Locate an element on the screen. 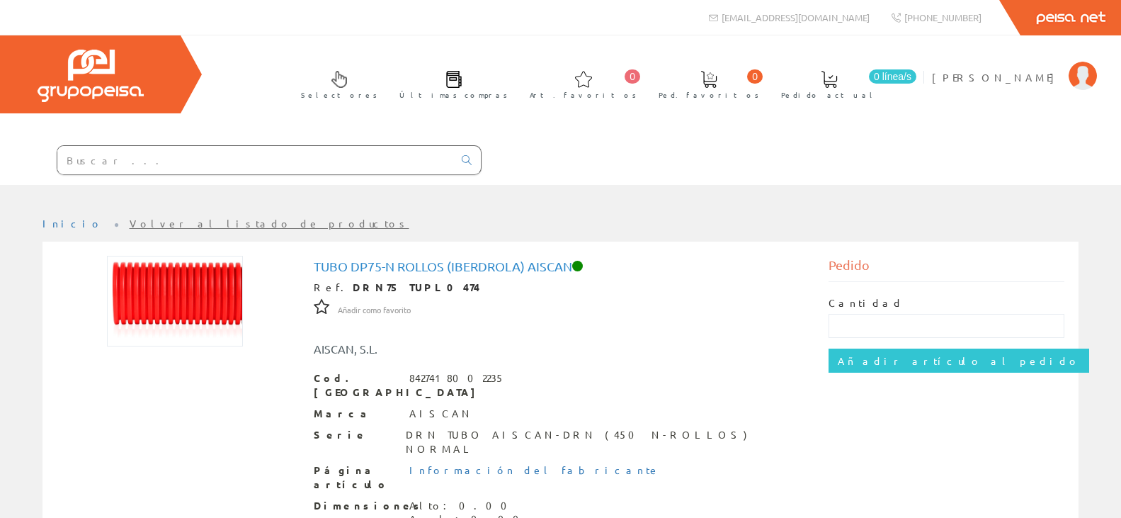  input: Añadir artículo al pedido is located at coordinates (959, 360).